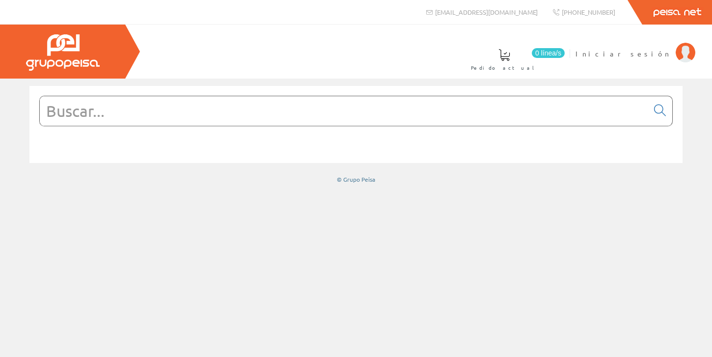 The image size is (712, 357). Describe the element at coordinates (623, 53) in the screenshot. I see `span: Iniciar sesión` at that location.